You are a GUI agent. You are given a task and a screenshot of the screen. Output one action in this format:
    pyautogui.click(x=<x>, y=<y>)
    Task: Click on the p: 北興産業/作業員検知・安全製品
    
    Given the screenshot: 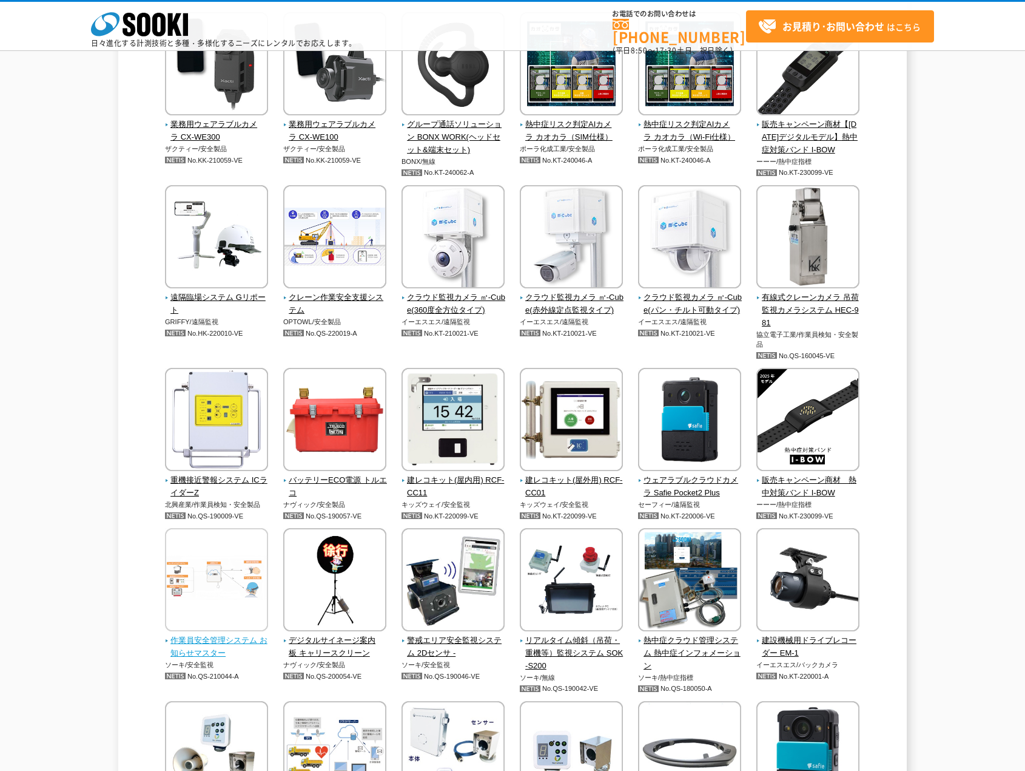 What is the action you would take?
    pyautogui.click(x=217, y=504)
    